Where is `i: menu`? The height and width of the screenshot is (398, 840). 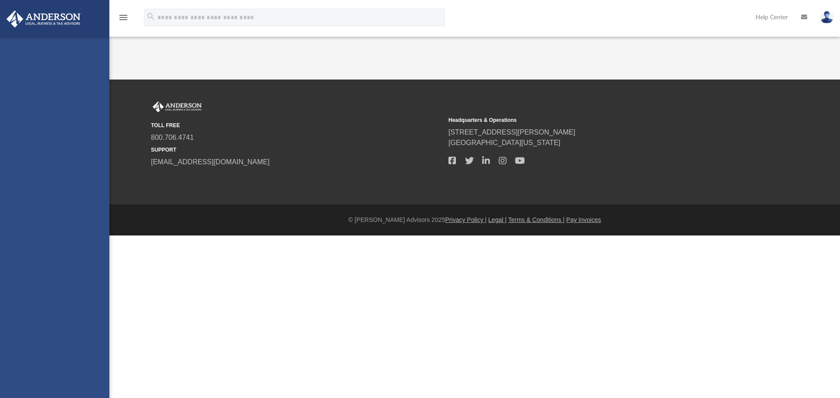
i: menu is located at coordinates (123, 17).